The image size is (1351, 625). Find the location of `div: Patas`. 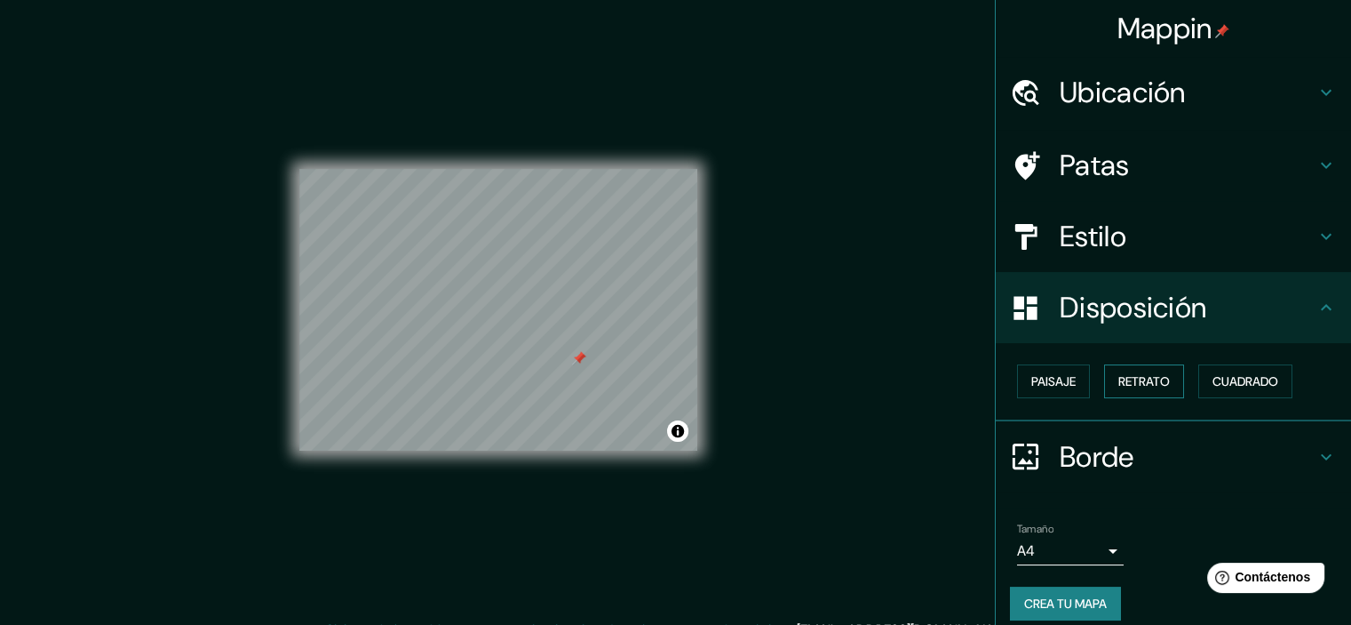

div: Patas is located at coordinates (1174, 165).